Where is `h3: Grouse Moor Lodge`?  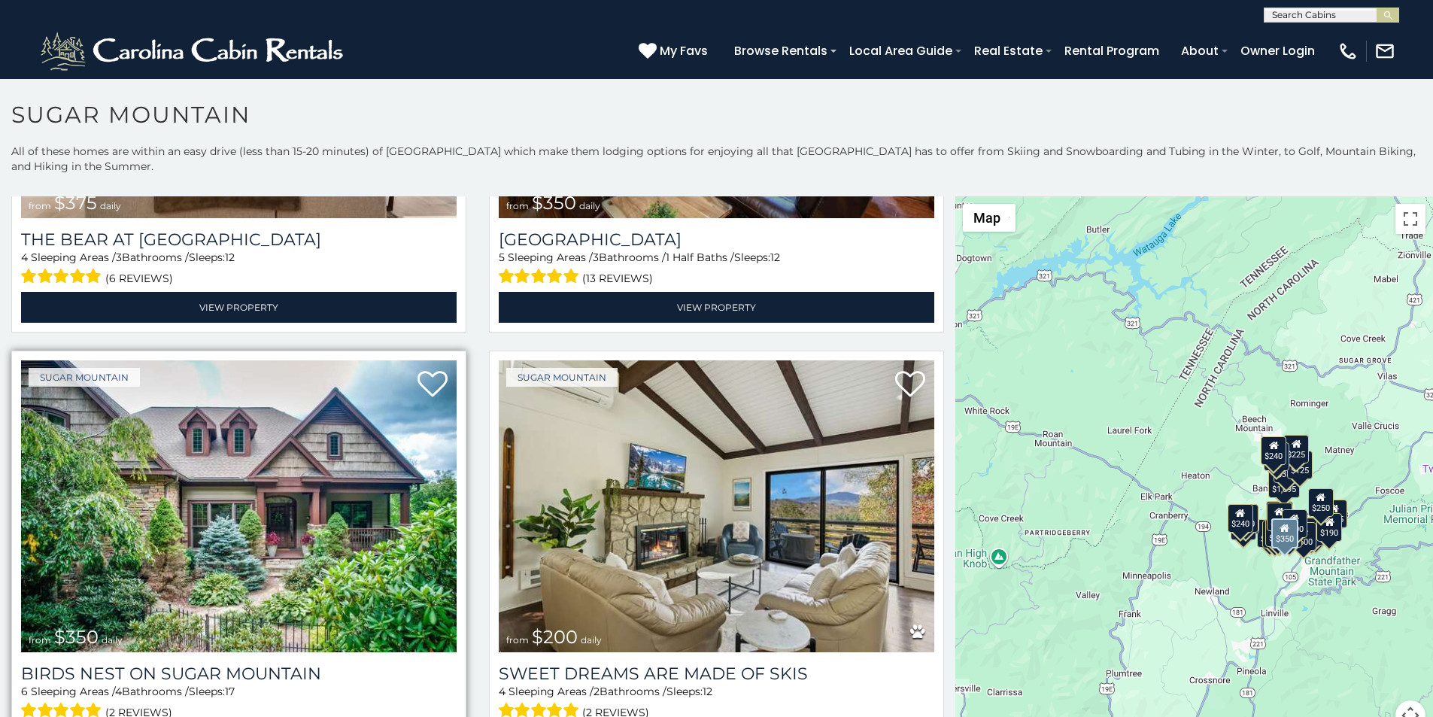 h3: Grouse Moor Lodge is located at coordinates (716, 239).